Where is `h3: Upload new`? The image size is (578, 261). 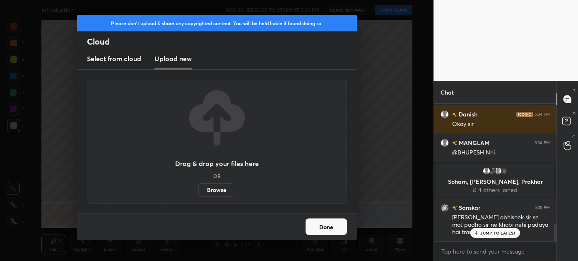
h3: Upload new is located at coordinates (173, 59).